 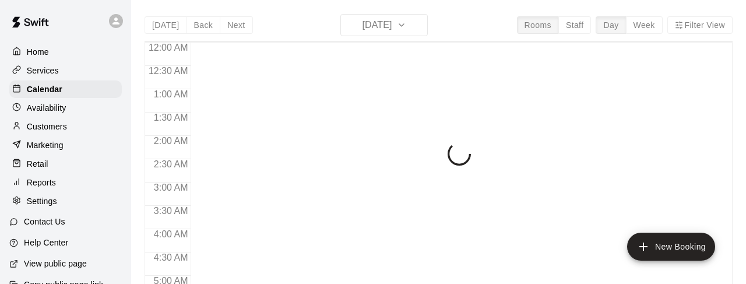 I want to click on p: Marketing, so click(x=45, y=145).